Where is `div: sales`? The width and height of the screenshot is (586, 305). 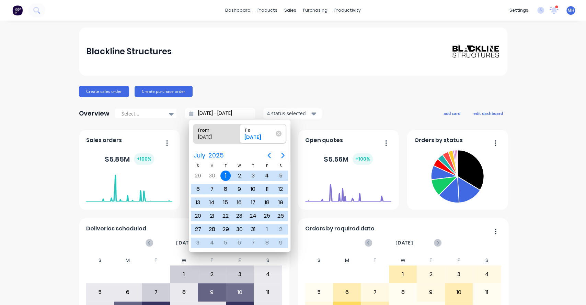 div: sales is located at coordinates (290, 10).